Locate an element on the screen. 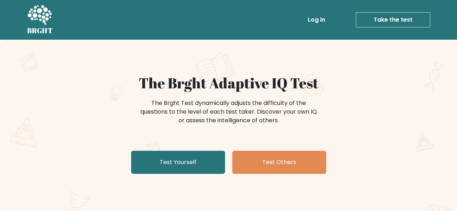  a: BRGHT is located at coordinates (40, 20).